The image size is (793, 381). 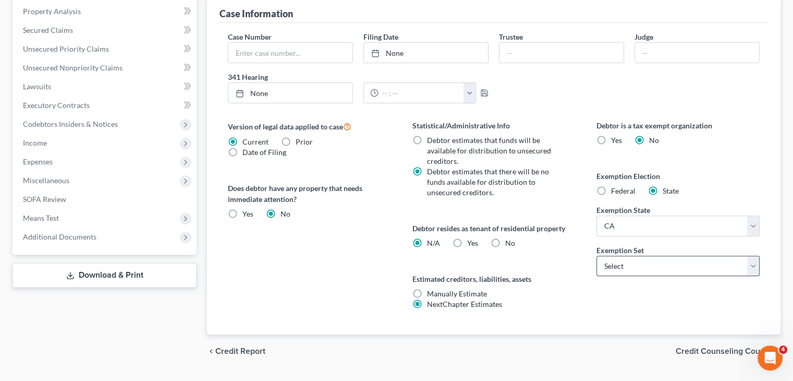 What do you see at coordinates (309, 193) in the screenshot?
I see `label: Does debtor have any property that needs immediate attention?` at bounding box center [309, 193].